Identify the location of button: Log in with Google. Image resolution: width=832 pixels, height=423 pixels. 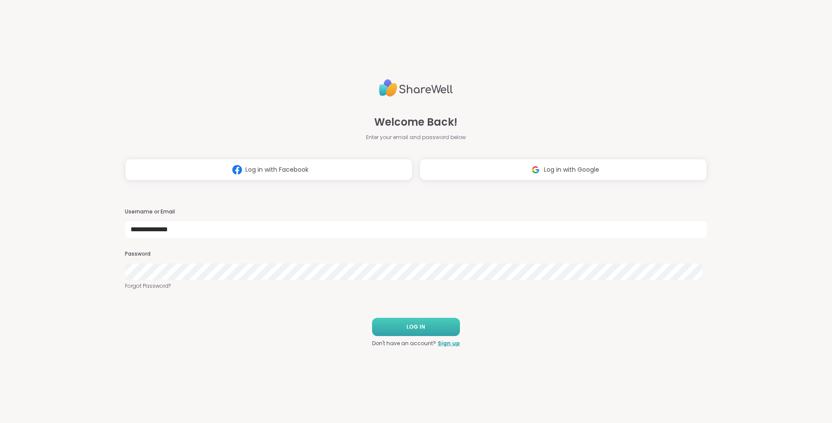
(563, 170).